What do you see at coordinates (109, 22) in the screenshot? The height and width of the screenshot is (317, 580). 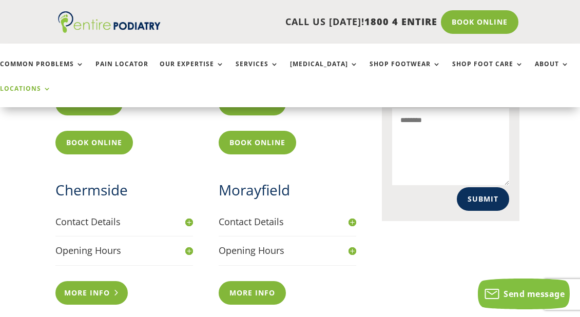 I see `img: logo (1)` at bounding box center [109, 22].